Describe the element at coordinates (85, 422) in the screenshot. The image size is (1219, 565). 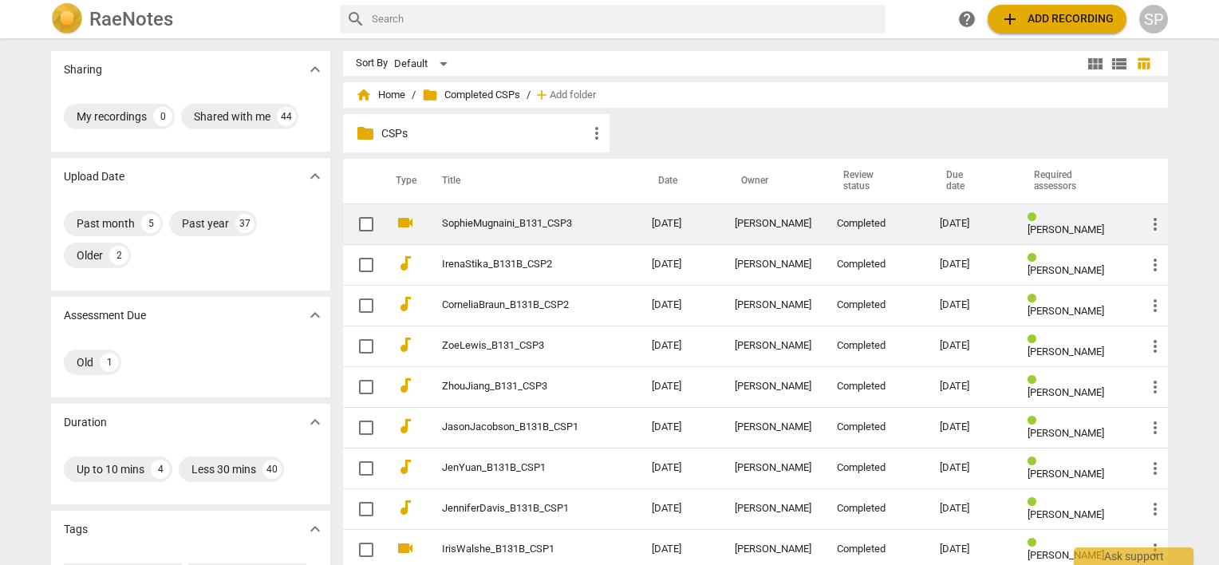
I see `p: Duration` at that location.